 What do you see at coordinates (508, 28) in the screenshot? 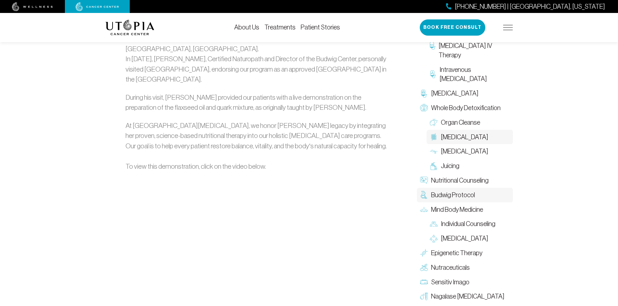
I see `img: icon-hamburger` at bounding box center [508, 28].